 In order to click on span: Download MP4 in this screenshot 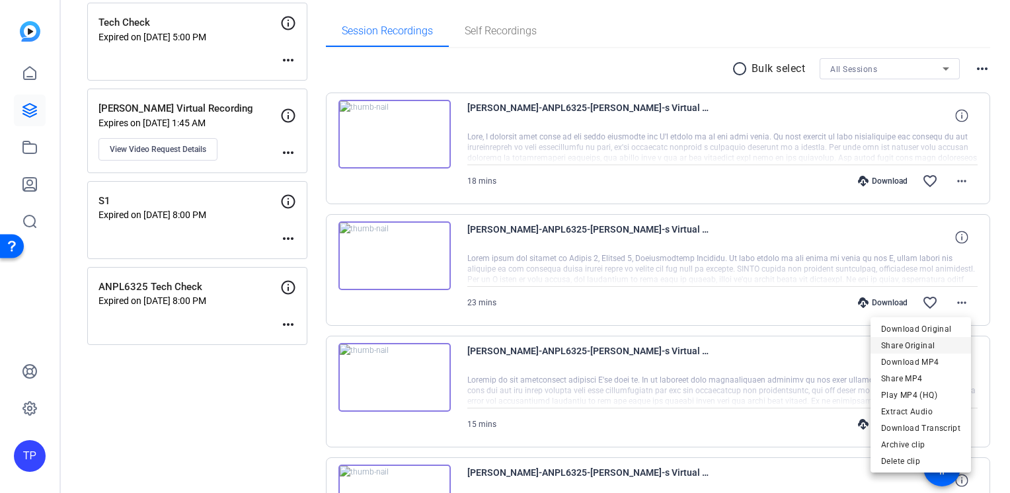, I will do `click(921, 362)`.